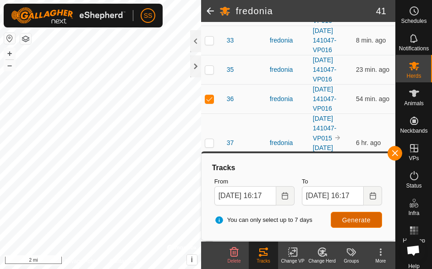 The height and width of the screenshot is (269, 432). Describe the element at coordinates (372, 245) in the screenshot. I see `span: Oct 15, 2025, 3:51 PM` at that location.